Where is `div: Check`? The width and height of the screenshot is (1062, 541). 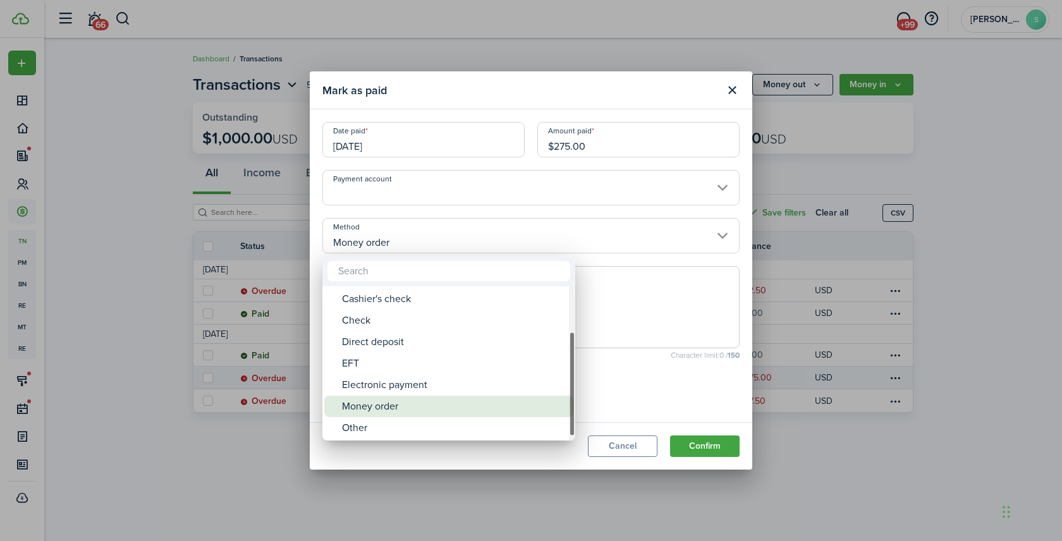 div: Check is located at coordinates (454, 320).